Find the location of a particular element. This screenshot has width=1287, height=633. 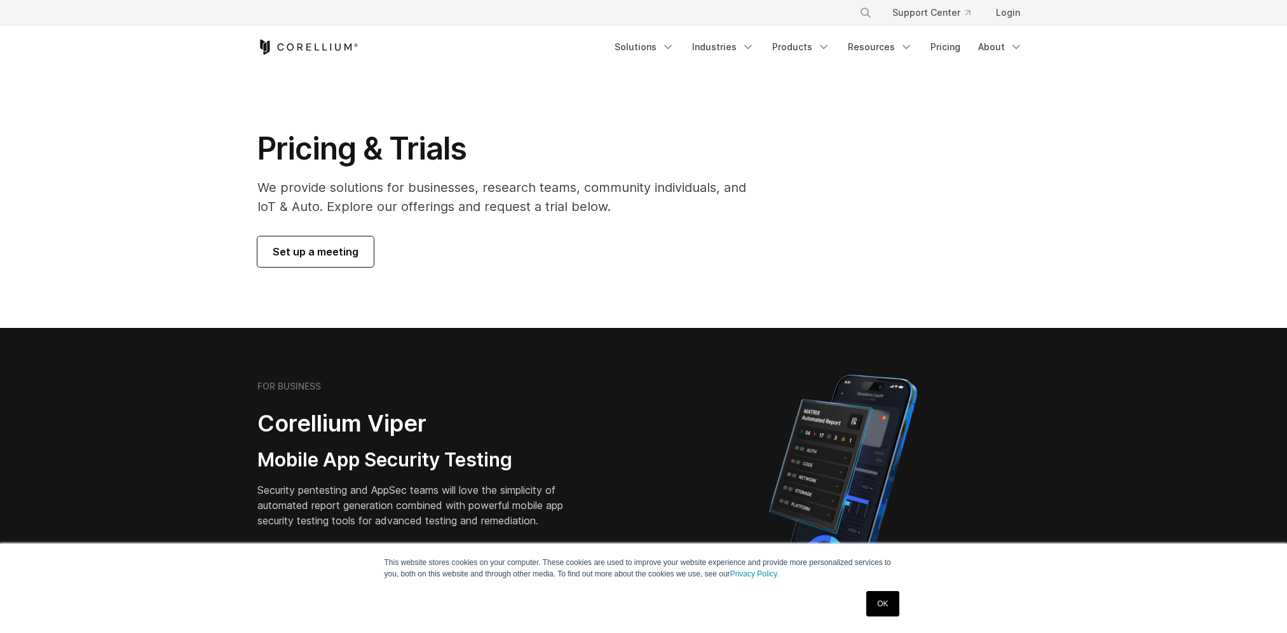

h6: FOR BUSINESS is located at coordinates (289, 387).